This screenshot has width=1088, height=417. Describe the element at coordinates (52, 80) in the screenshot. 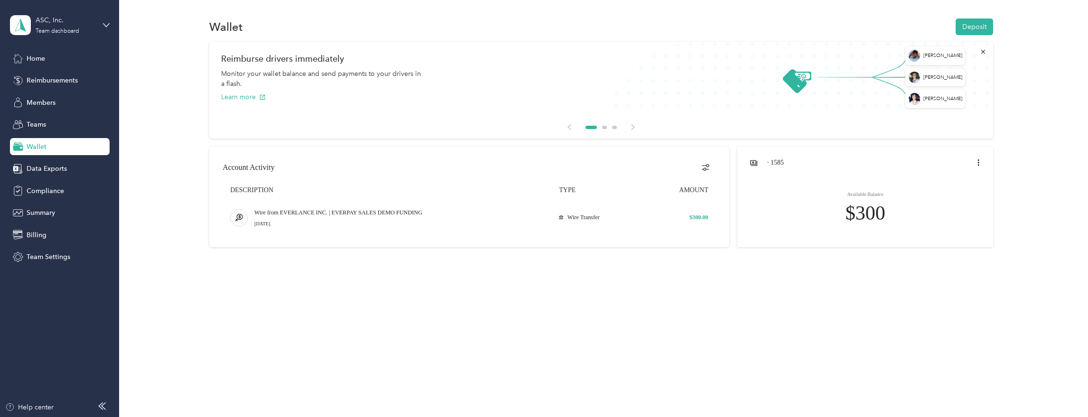

I see `span: Reimbursements` at that location.